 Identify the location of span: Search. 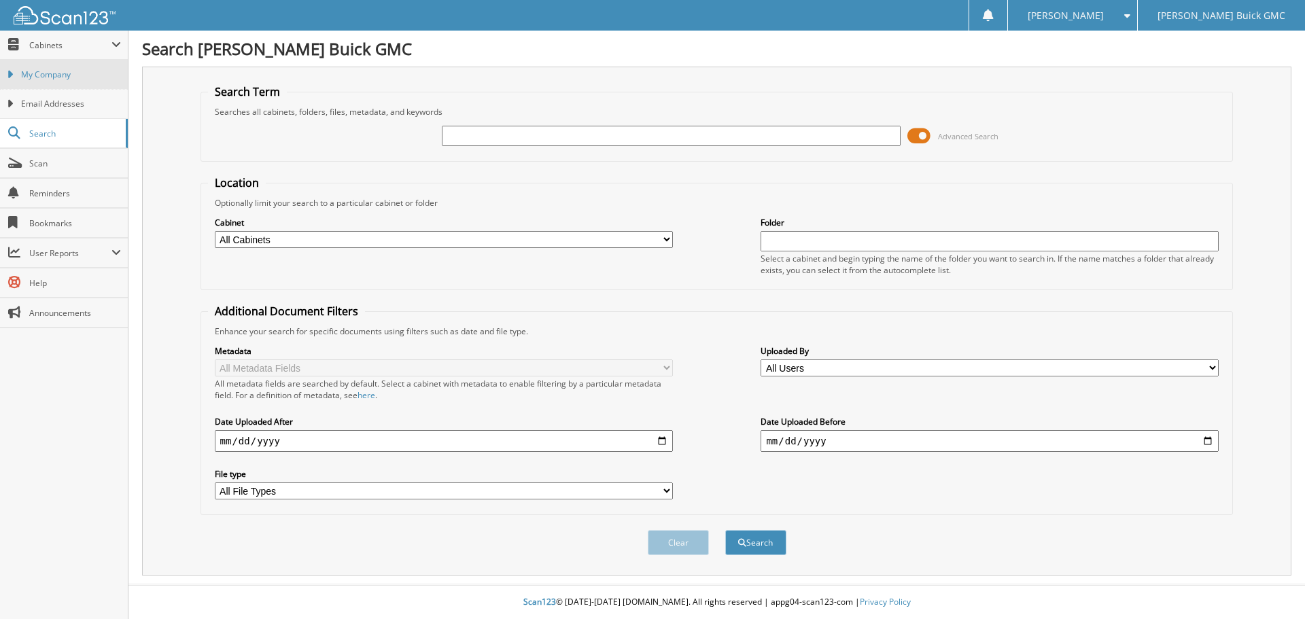
(74, 133).